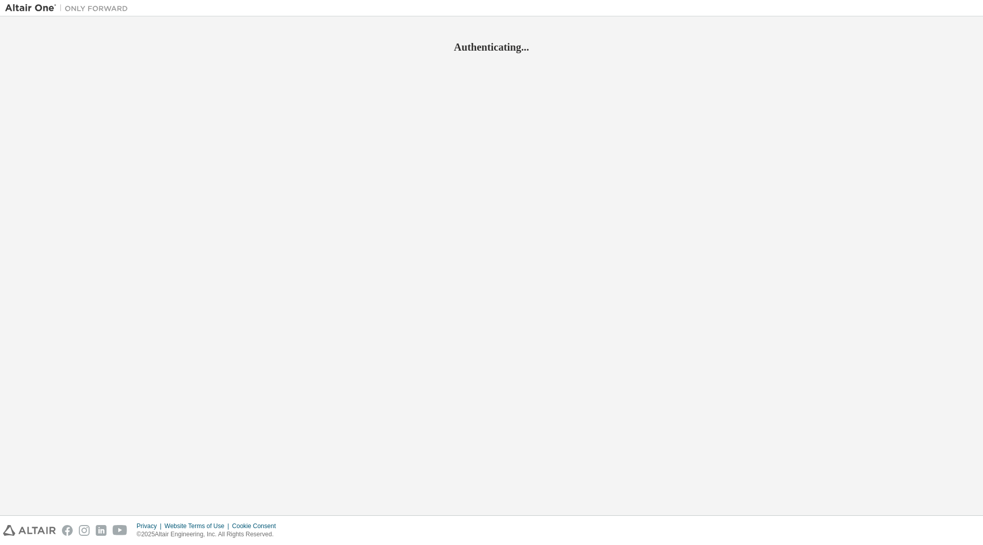 This screenshot has height=545, width=983. What do you see at coordinates (209, 535) in the screenshot?
I see `p: © 2025 Altair Engineering, Inc. All Rights Reserved.` at bounding box center [209, 535].